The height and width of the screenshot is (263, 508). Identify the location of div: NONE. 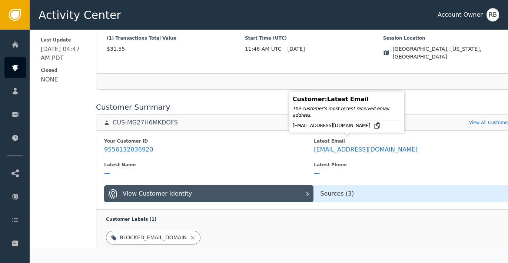
(49, 80).